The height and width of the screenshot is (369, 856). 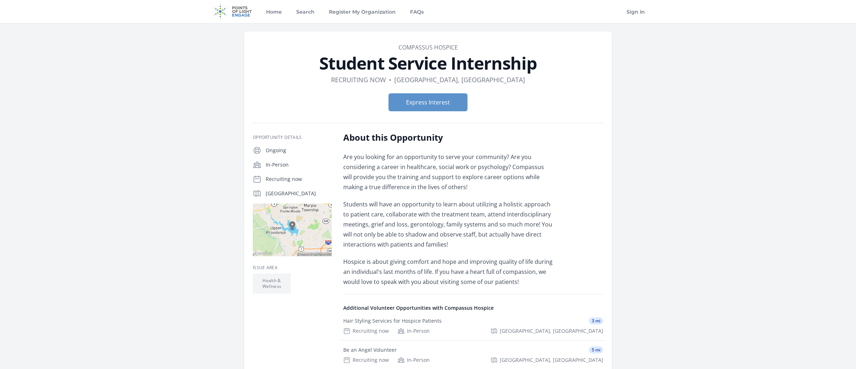 What do you see at coordinates (596, 350) in the screenshot?
I see `span: 5 mi` at bounding box center [596, 350].